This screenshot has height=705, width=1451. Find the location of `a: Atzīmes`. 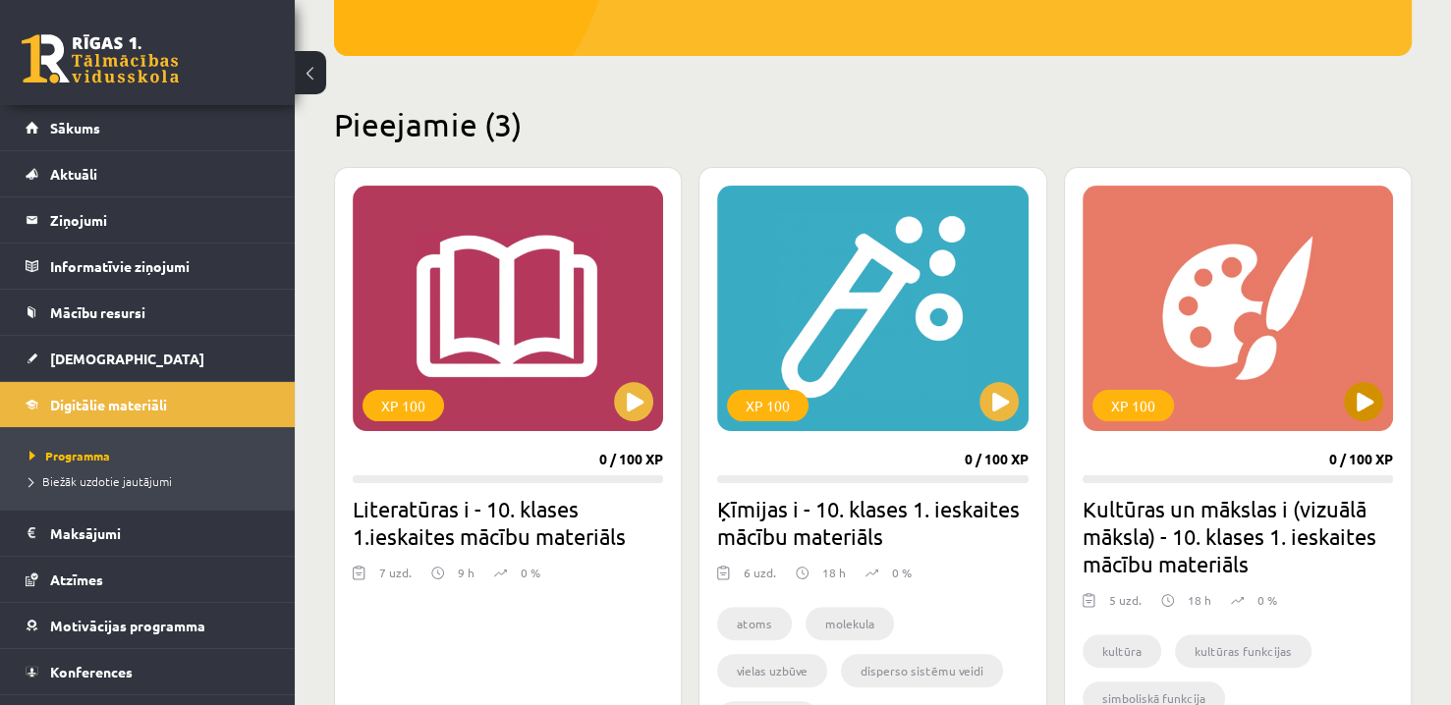

a: Atzīmes is located at coordinates (147, 579).